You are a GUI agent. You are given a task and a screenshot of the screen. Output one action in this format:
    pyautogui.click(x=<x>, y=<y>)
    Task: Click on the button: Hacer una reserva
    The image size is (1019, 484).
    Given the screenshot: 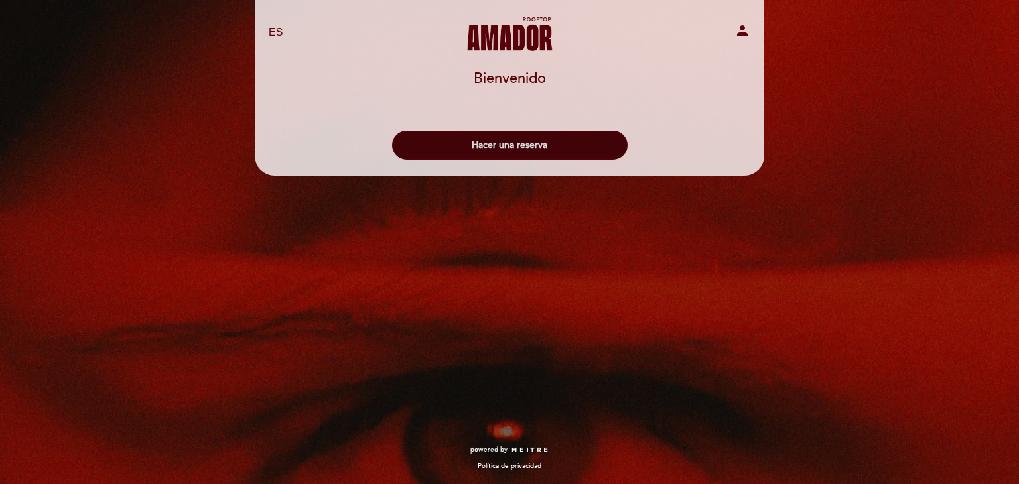 What is the action you would take?
    pyautogui.click(x=509, y=145)
    